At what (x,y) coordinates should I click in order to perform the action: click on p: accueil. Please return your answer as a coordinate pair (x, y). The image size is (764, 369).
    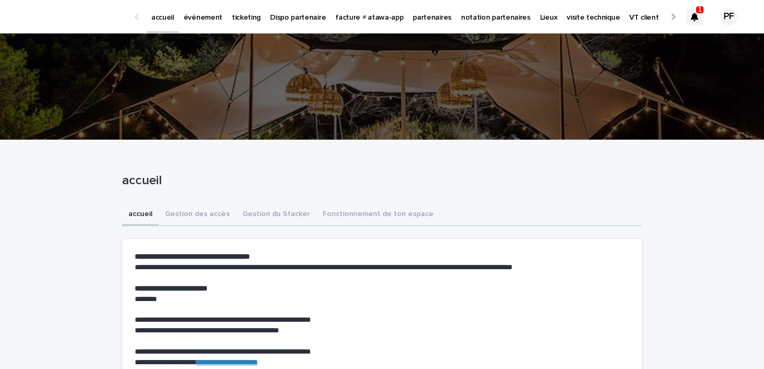
    Looking at the image, I should click on (380, 180).